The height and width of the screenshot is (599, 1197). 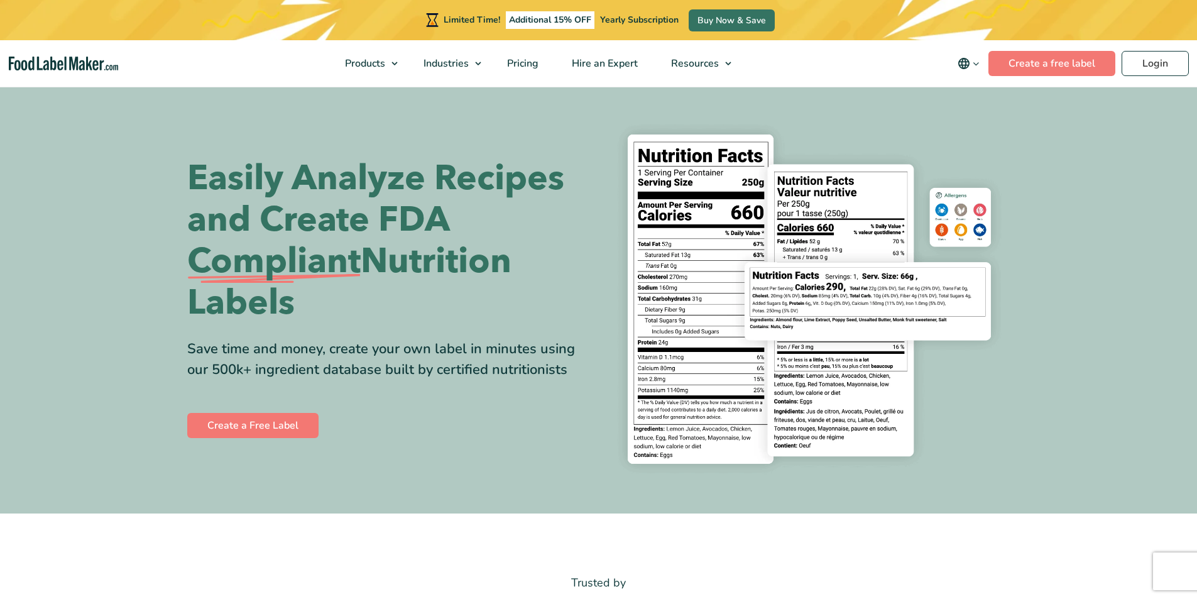 I want to click on a: Hire an Expert, so click(x=603, y=63).